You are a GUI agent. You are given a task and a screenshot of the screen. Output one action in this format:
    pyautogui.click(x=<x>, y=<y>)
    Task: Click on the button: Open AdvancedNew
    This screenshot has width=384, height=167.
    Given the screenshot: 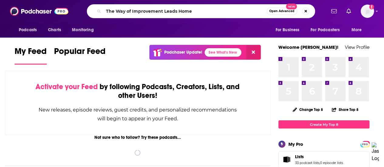 What is the action you would take?
    pyautogui.click(x=282, y=11)
    